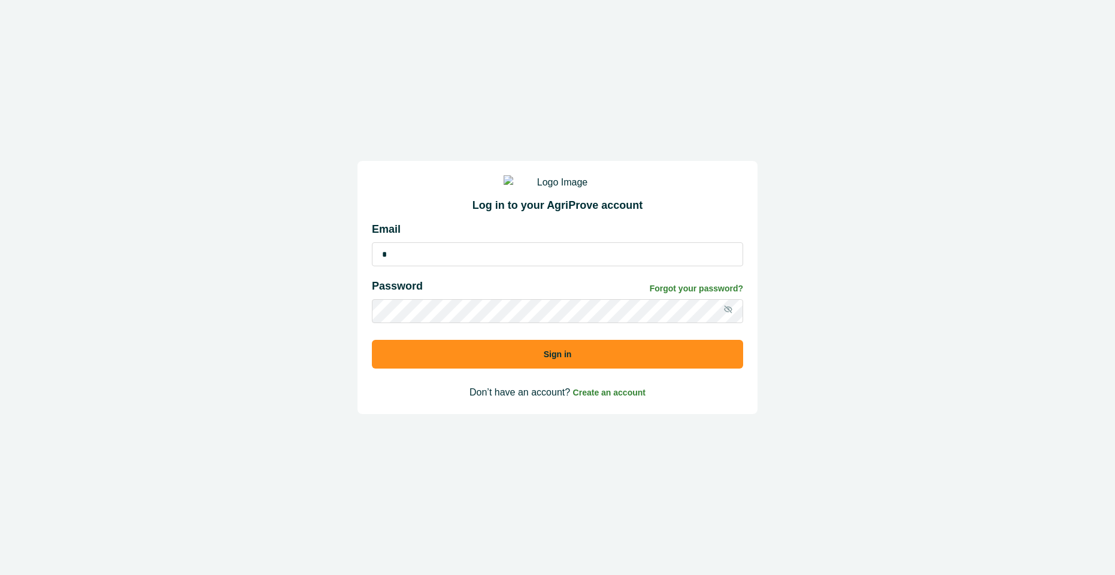 The width and height of the screenshot is (1115, 575). What do you see at coordinates (557, 206) in the screenshot?
I see `h2: Log in to your AgriProve account` at bounding box center [557, 206].